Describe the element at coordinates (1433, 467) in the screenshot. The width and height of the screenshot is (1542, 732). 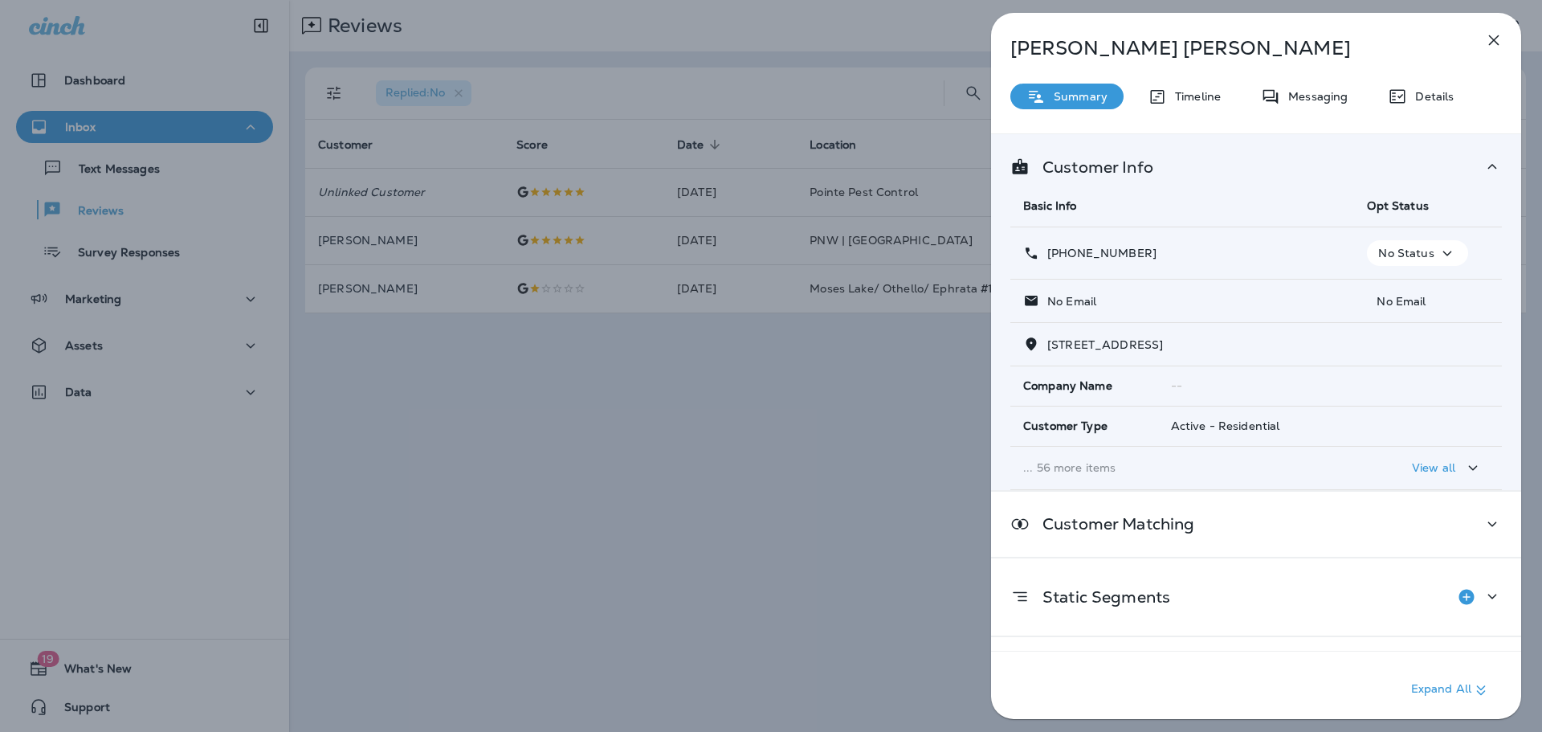
I see `p: View all` at that location.